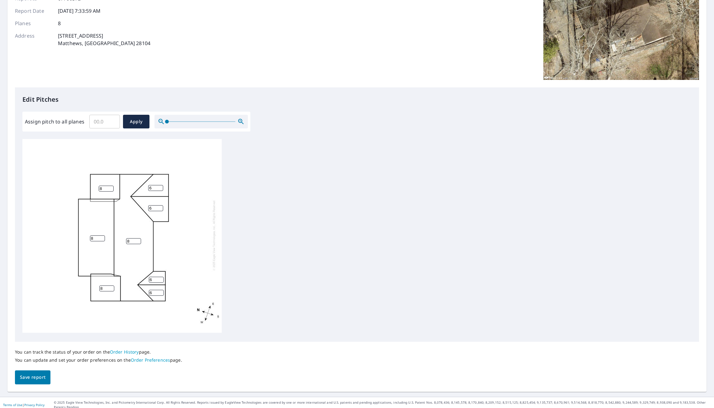 The image size is (714, 408). What do you see at coordinates (33, 378) in the screenshot?
I see `span: Save report` at bounding box center [33, 378].